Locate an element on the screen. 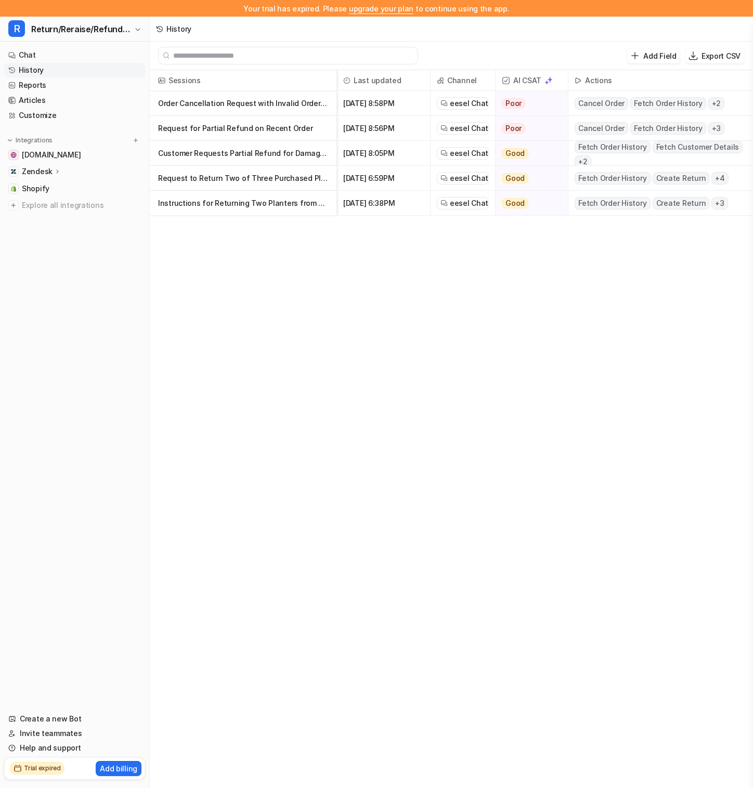 This screenshot has height=788, width=753. span: AI CSAT is located at coordinates (531, 81).